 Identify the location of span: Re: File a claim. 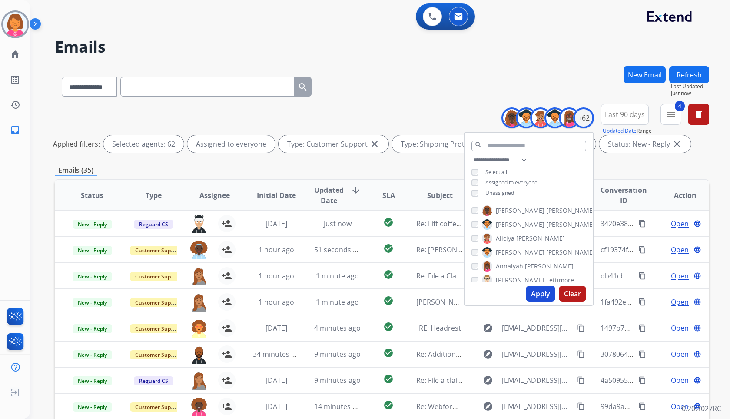
(440, 380).